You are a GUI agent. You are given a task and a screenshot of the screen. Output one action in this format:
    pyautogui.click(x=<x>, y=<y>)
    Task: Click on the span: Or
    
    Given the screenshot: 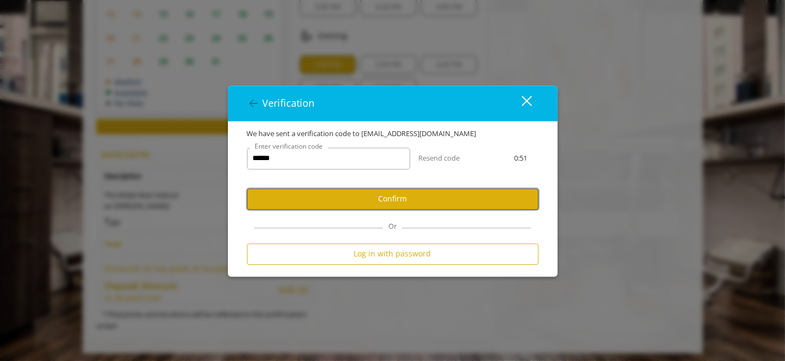 What is the action you would take?
    pyautogui.click(x=392, y=226)
    